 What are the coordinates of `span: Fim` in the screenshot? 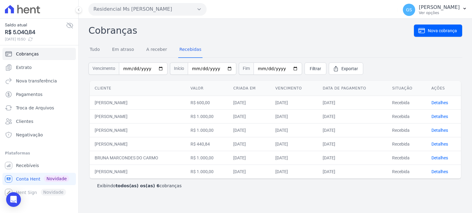 It's located at (246, 69).